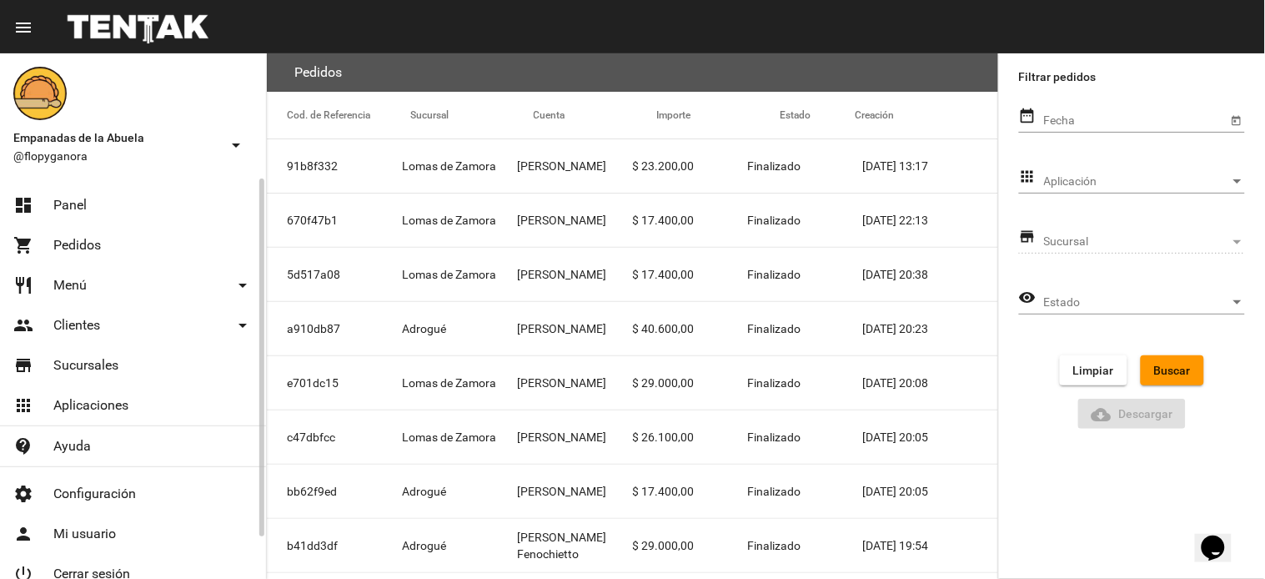  I want to click on span: Estado, so click(1137, 303).